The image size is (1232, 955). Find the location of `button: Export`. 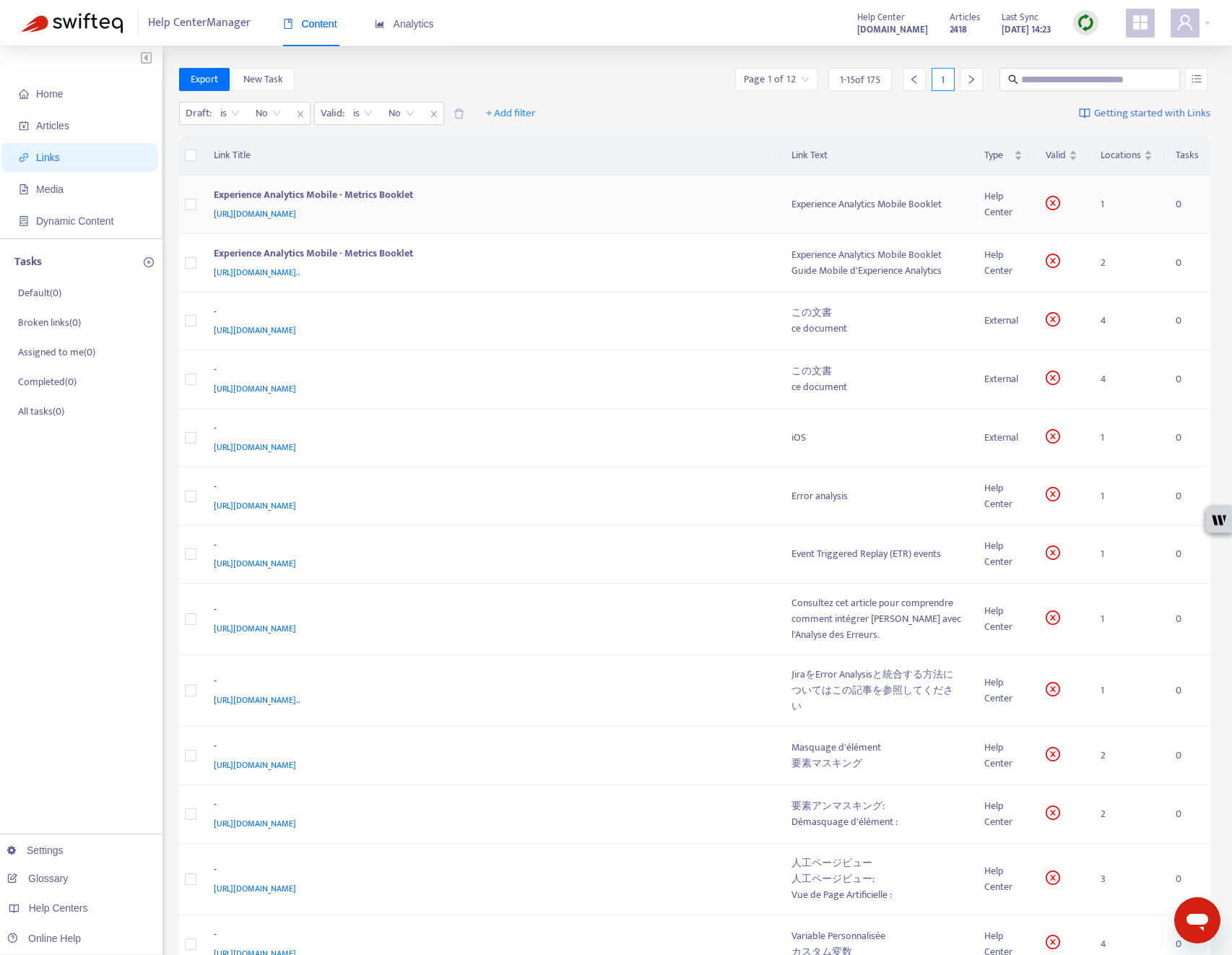

button: Export is located at coordinates (204, 79).